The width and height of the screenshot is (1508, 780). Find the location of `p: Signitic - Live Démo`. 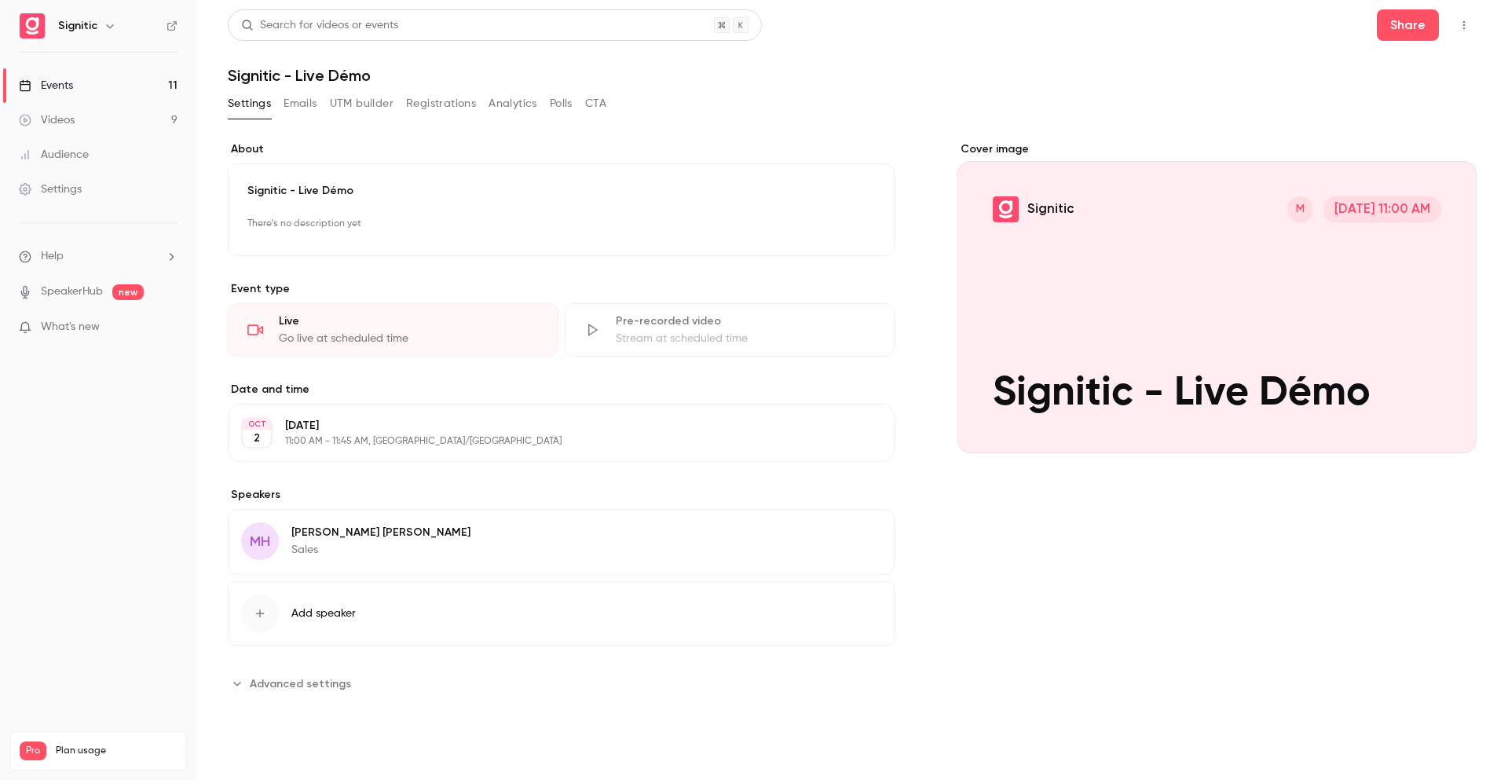

p: Signitic - Live Démo is located at coordinates (561, 191).